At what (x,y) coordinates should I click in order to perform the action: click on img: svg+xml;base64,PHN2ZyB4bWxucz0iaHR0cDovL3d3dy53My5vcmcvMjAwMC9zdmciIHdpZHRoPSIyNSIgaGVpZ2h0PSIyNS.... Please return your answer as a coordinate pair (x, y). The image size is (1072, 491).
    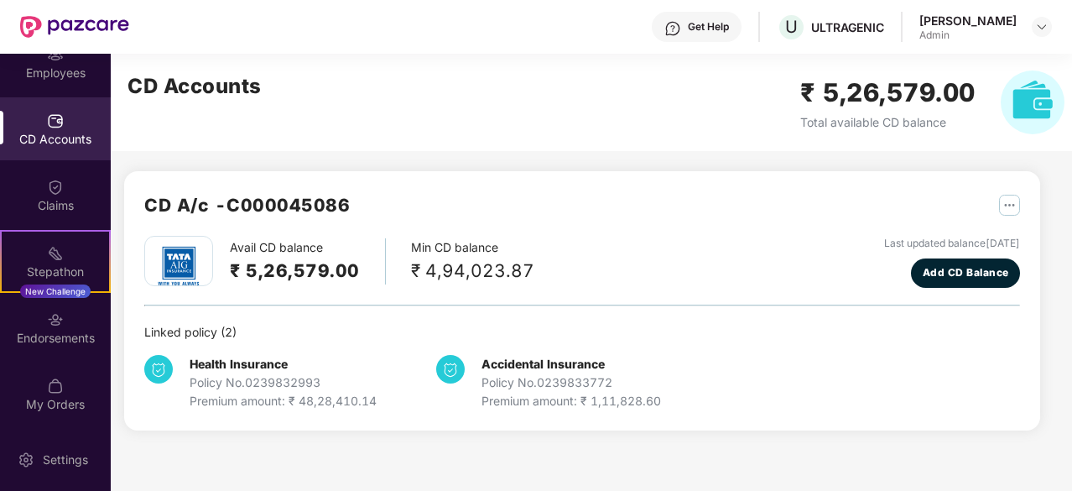
    Looking at the image, I should click on (1010, 205).